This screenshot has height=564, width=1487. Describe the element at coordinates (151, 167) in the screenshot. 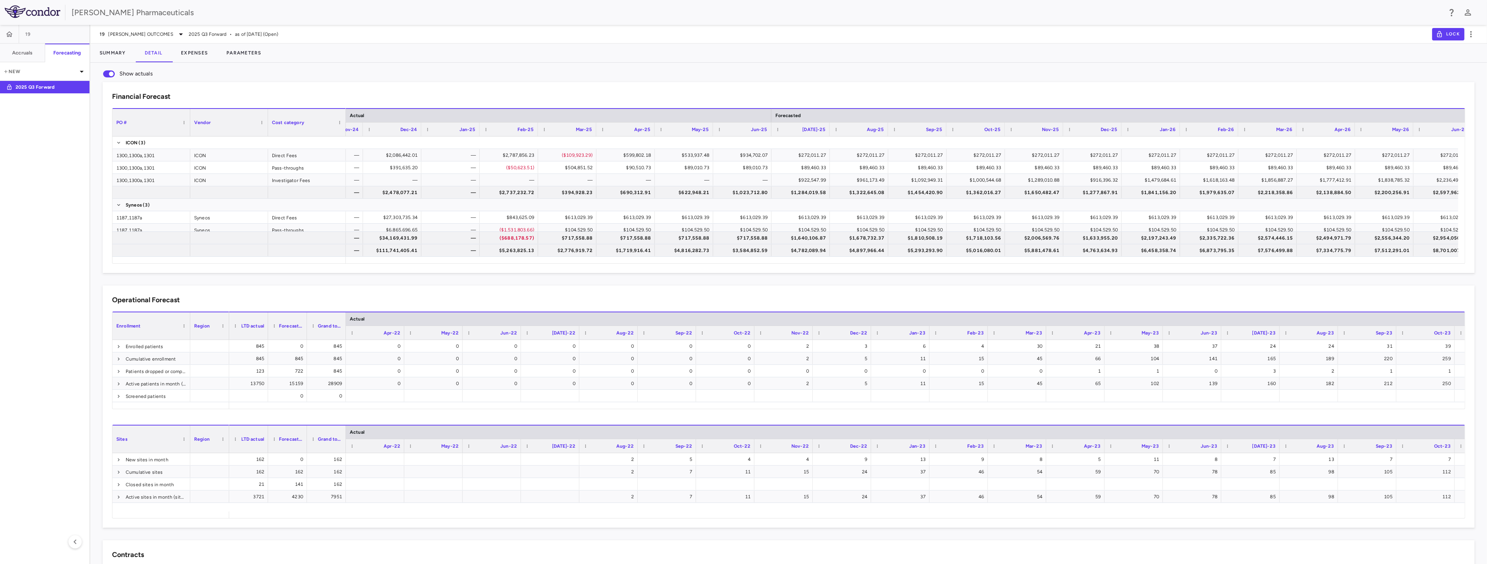

I see `div: 1300,1300a,1301` at that location.